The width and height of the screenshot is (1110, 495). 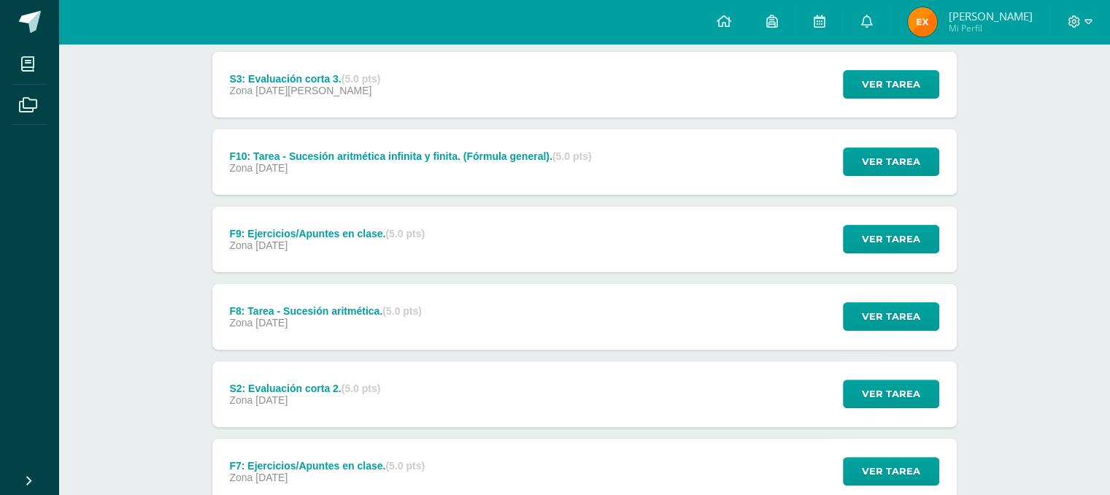 I want to click on div: S3: Evaluación corta 3., so click(x=304, y=79).